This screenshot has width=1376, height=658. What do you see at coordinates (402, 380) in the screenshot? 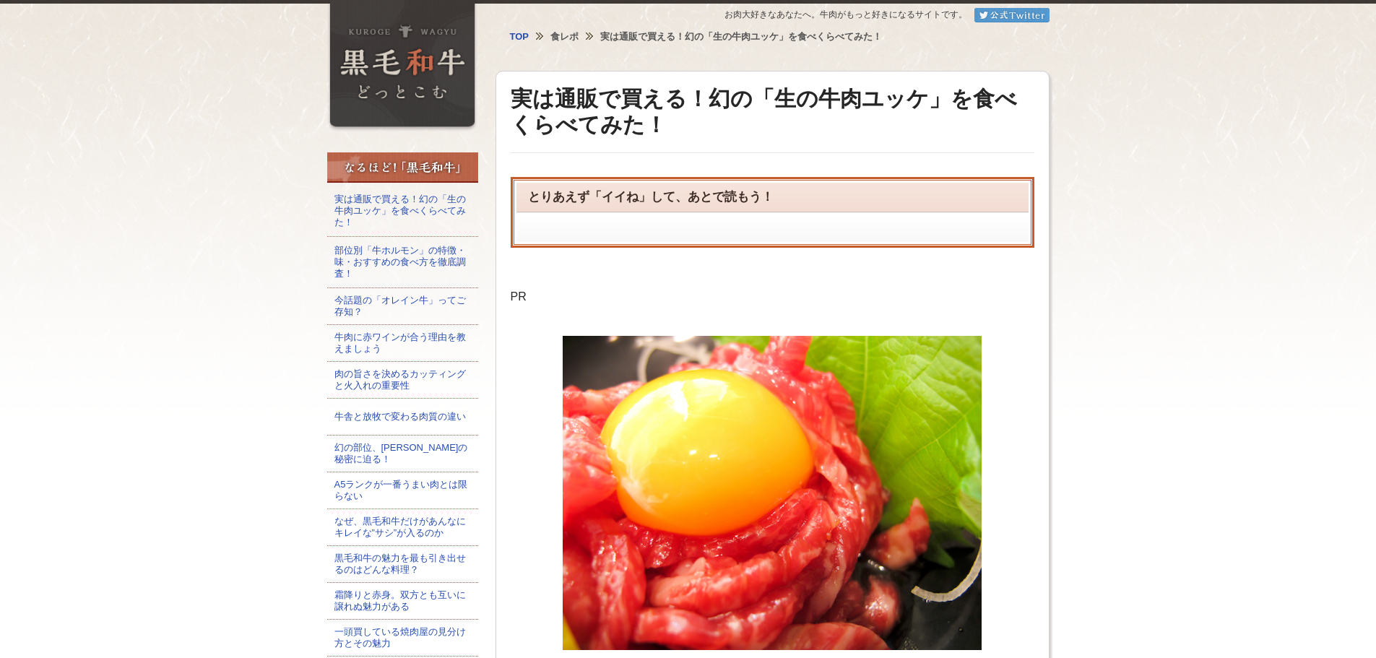
I see `a: 肉の旨さを決めるカッティングと火入れの重要性` at bounding box center [402, 380].